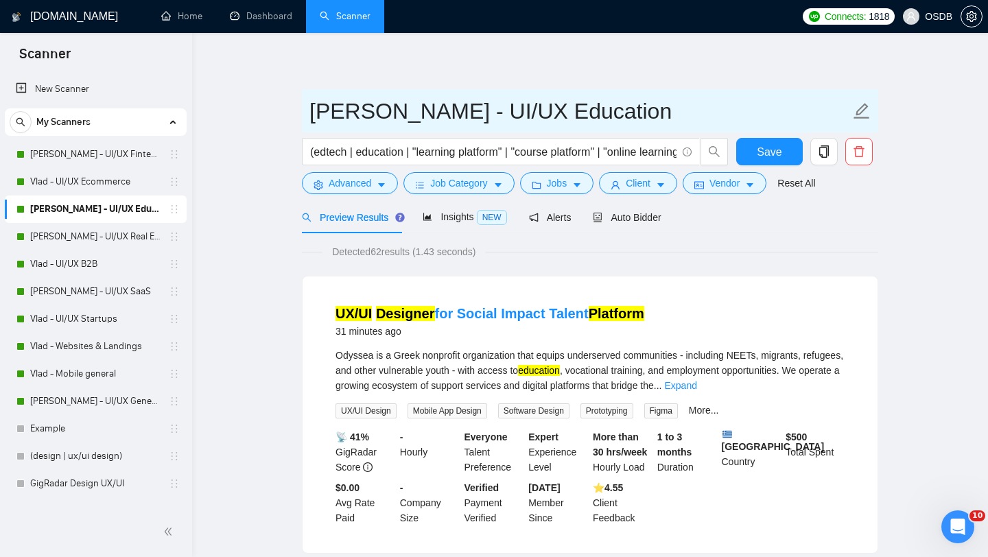  Describe the element at coordinates (420, 185) in the screenshot. I see `span: bars` at that location.